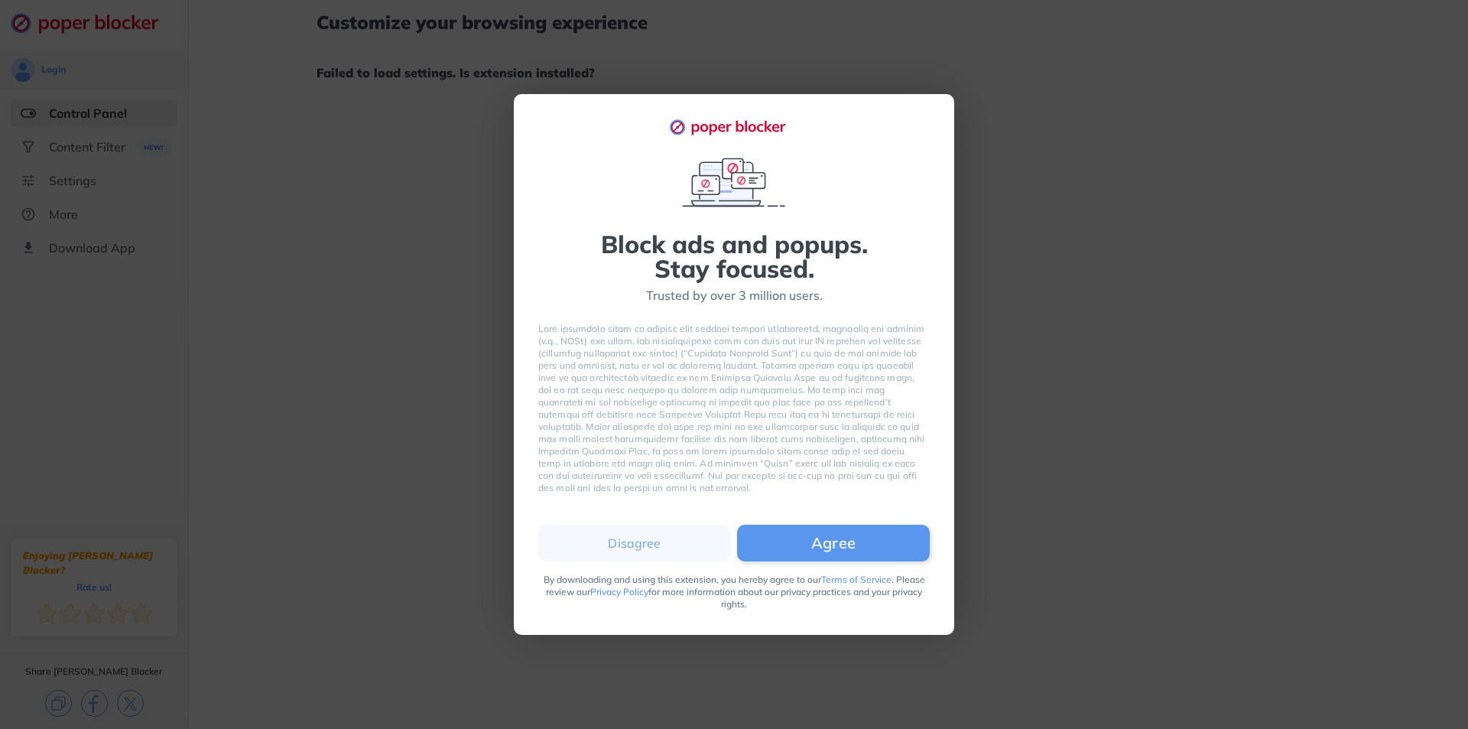  What do you see at coordinates (635, 543) in the screenshot?
I see `button: Disagree` at bounding box center [635, 543].